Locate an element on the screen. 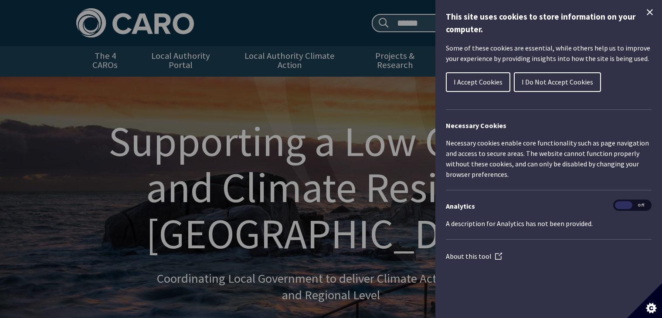 The width and height of the screenshot is (662, 318). span: Off is located at coordinates (641, 205).